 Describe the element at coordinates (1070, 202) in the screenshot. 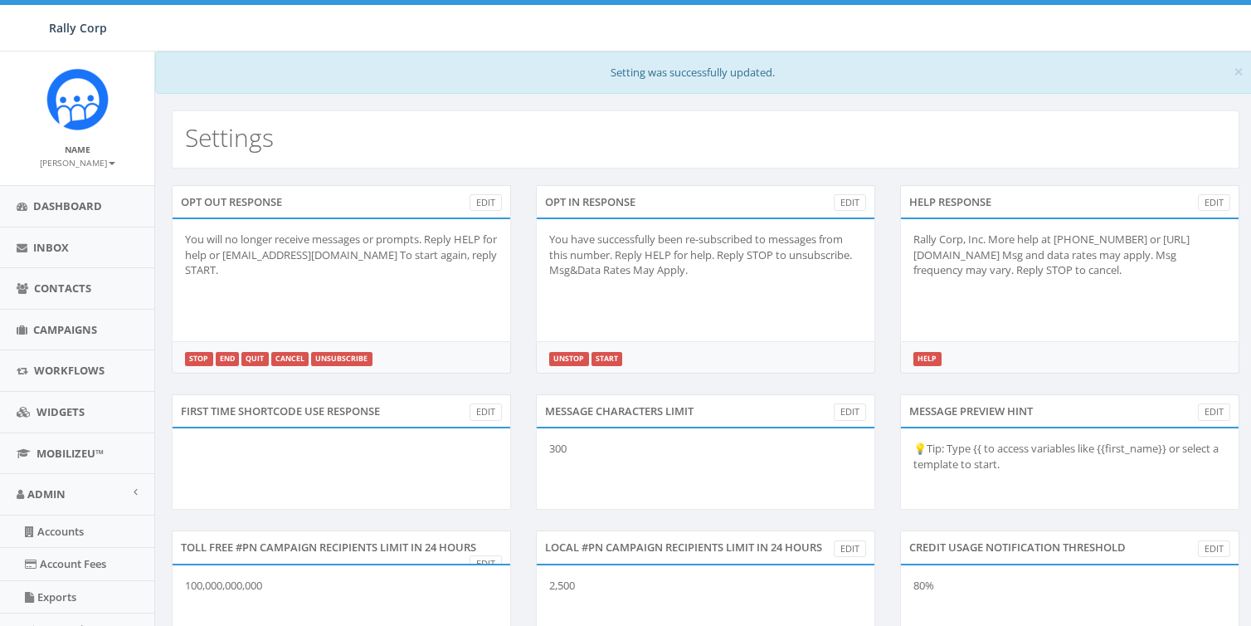

I see `div: HELP RESPONSE` at that location.